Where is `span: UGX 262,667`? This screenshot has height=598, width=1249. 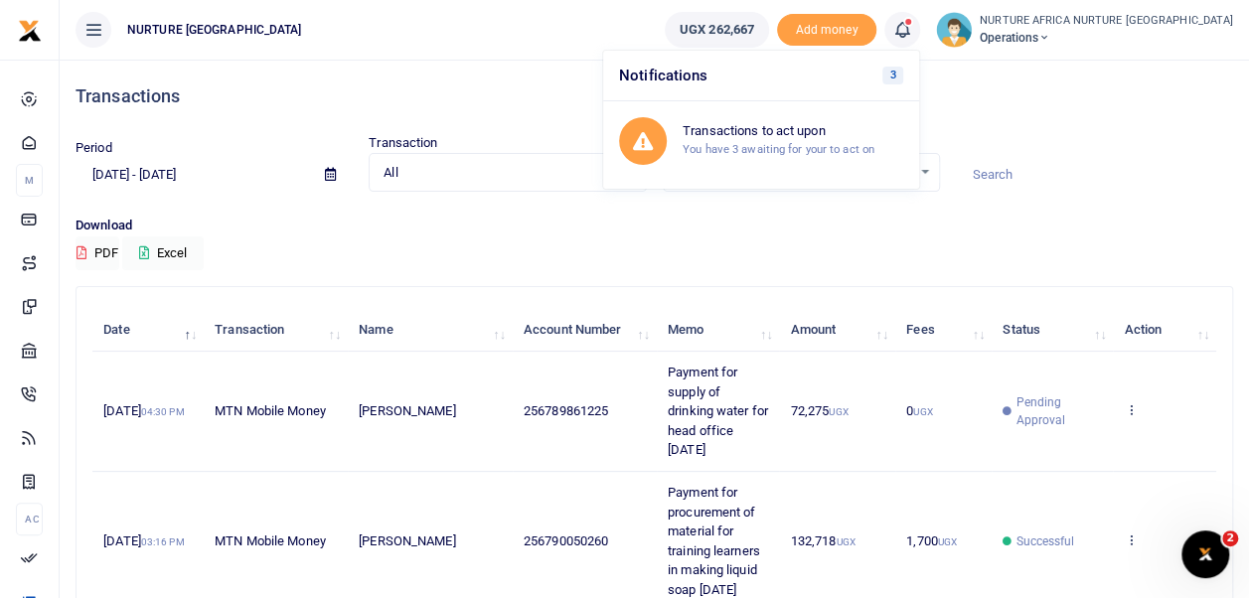
span: UGX 262,667 is located at coordinates (717, 30).